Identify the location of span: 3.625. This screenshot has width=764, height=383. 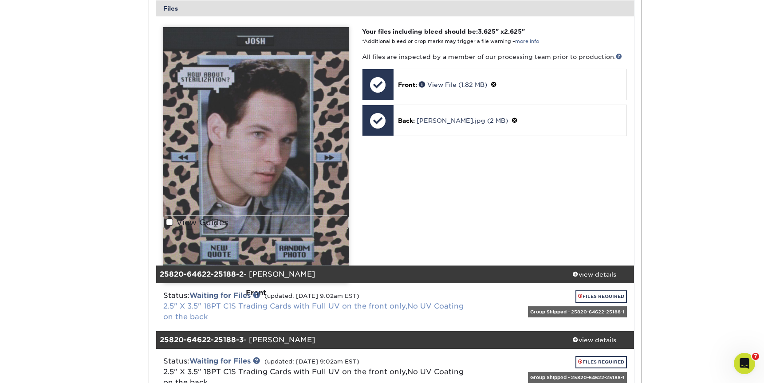
(487, 32).